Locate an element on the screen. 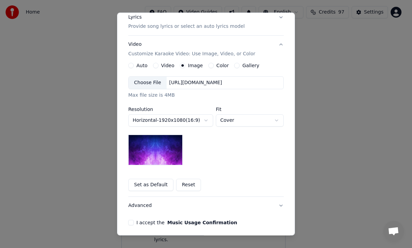 This screenshot has height=248, width=412. p: Provide song lyrics or select an auto lyrics model is located at coordinates (186, 27).